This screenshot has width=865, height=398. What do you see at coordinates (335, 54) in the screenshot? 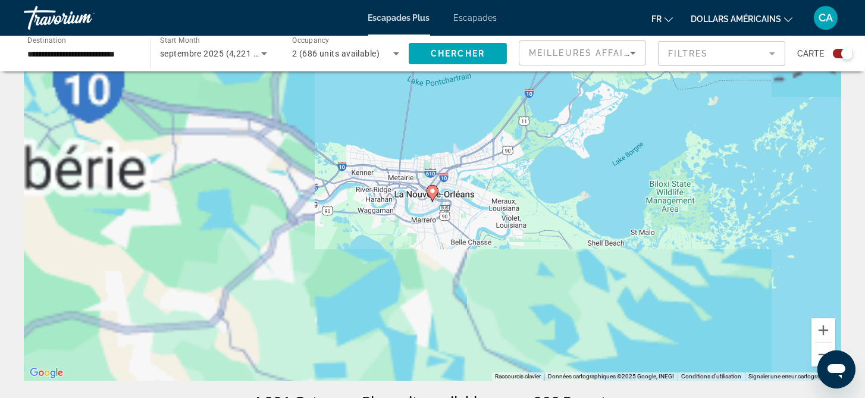
I see `span: 2 (686 units available)` at bounding box center [335, 54].